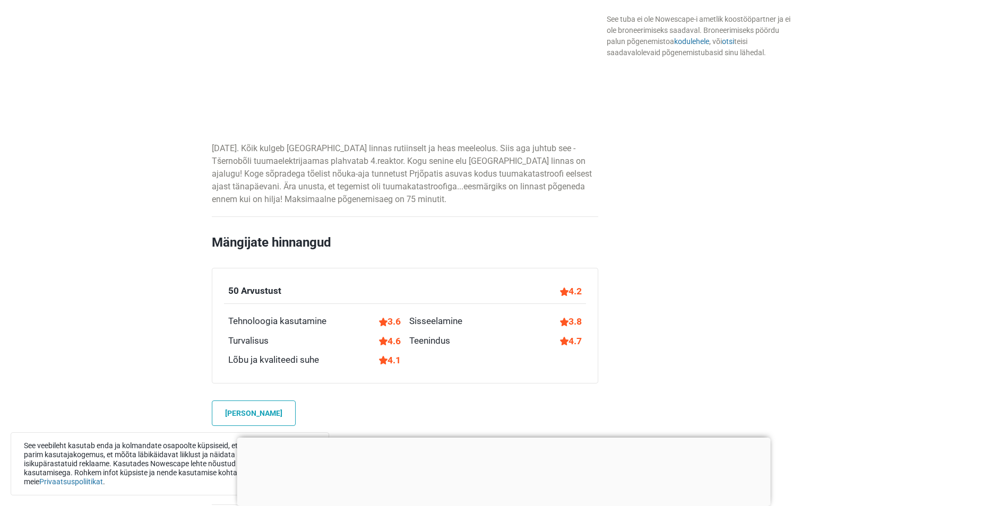 This screenshot has height=506, width=1007. Describe the element at coordinates (728, 41) in the screenshot. I see `a: otsi` at that location.